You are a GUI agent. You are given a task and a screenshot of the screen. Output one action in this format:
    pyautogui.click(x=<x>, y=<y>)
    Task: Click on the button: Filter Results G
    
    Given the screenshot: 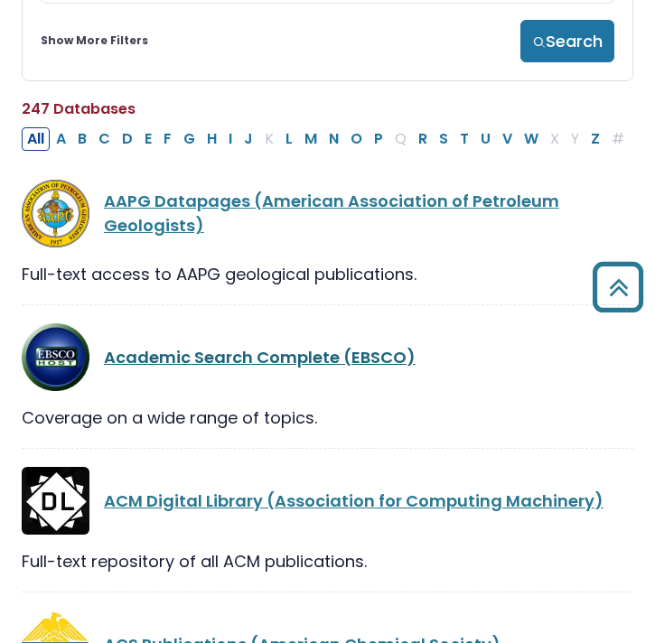 What is the action you would take?
    pyautogui.click(x=189, y=139)
    